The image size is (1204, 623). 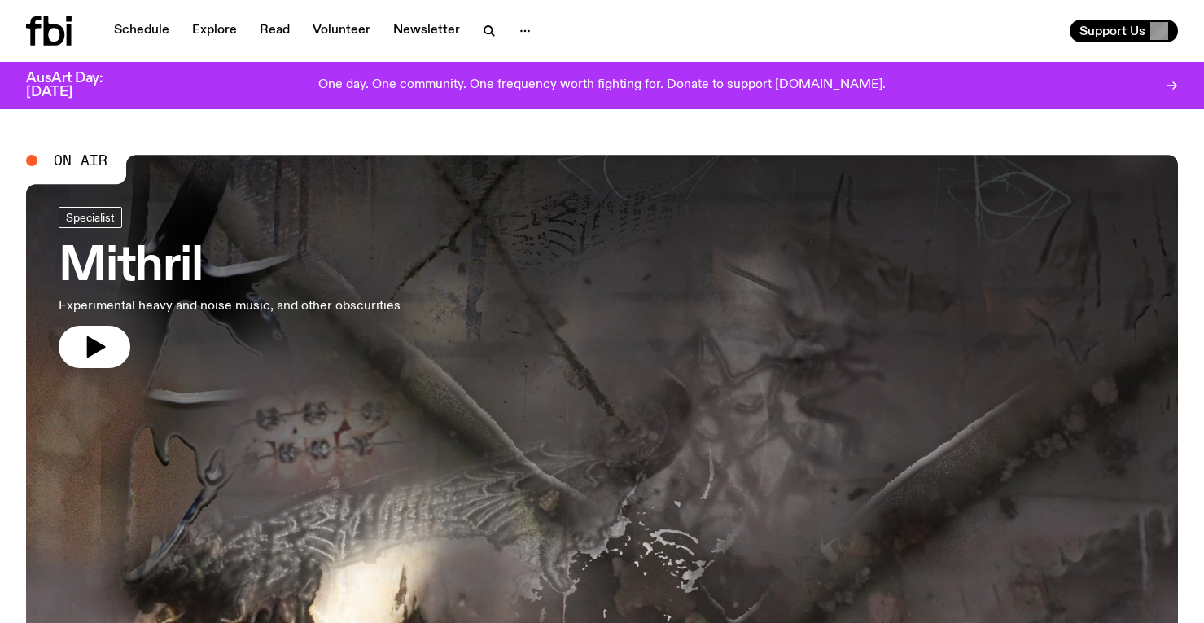 I want to click on a: Specialist, so click(x=90, y=217).